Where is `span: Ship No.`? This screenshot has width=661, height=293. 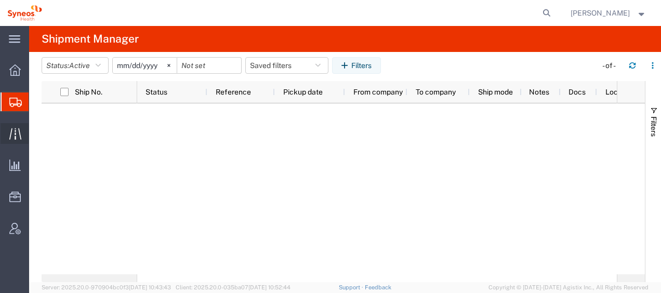
span: Ship No. is located at coordinates (88, 92).